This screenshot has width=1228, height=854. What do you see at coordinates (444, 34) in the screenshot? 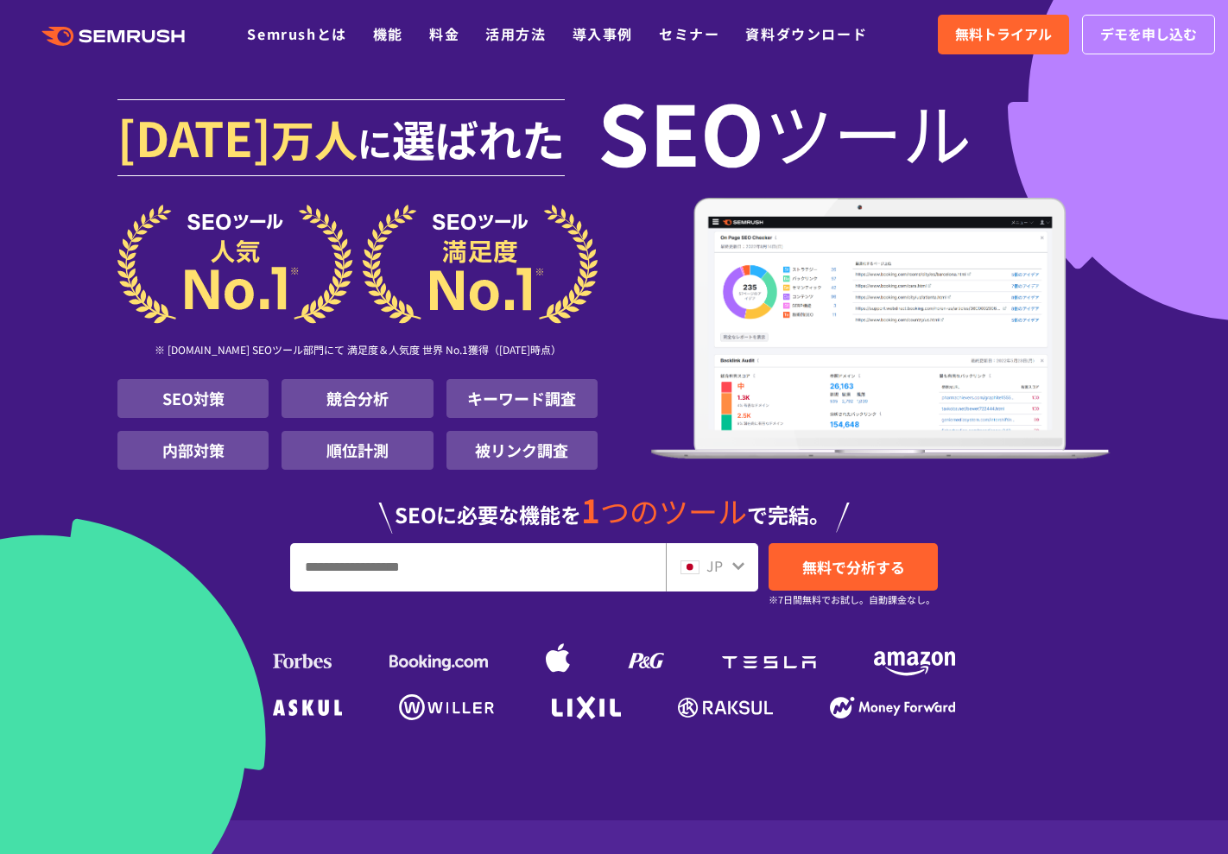
I see `a: 料金` at bounding box center [444, 34].